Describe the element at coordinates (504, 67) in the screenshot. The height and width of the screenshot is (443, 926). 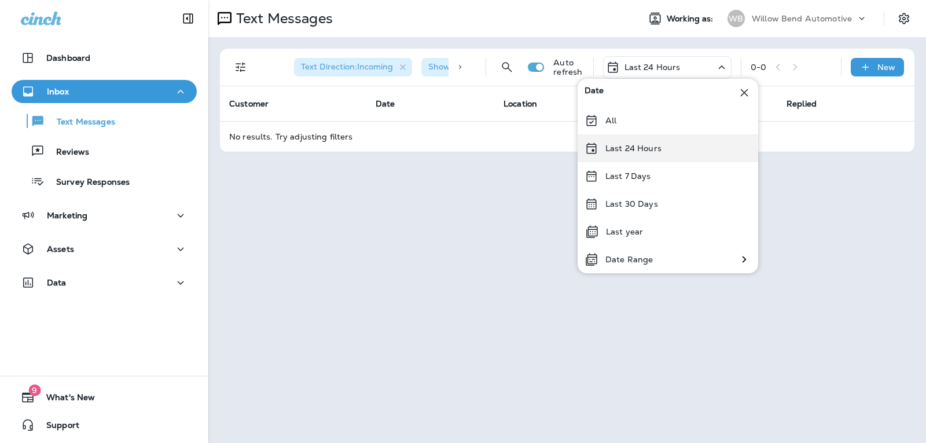
I see `div: Show Start/Stop/Unsubscribe:true` at that location.